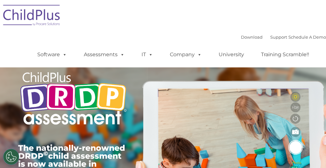 This screenshot has width=326, height=168. I want to click on button: Cookies Settings, so click(11, 157).